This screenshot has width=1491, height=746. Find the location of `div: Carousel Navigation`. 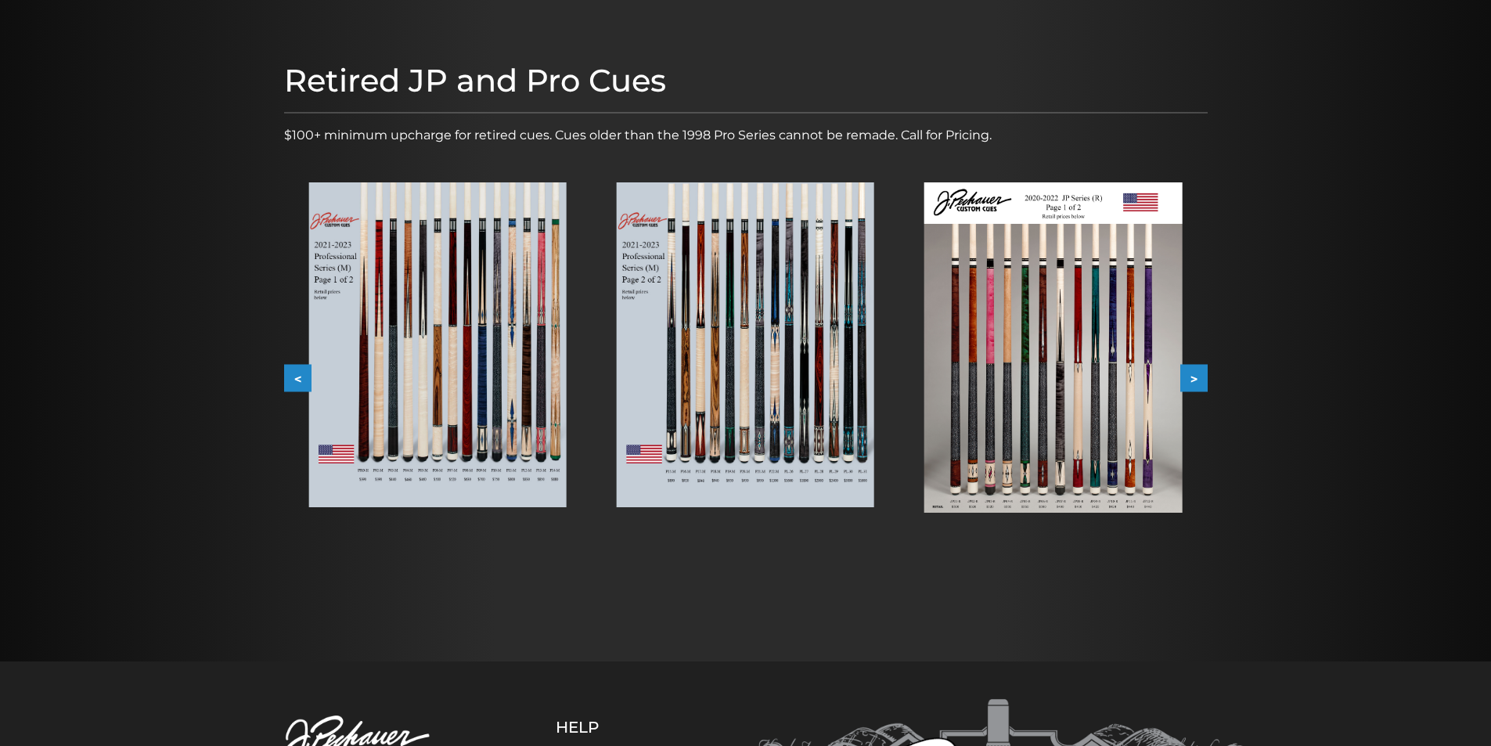

div: Carousel Navigation is located at coordinates (746, 378).